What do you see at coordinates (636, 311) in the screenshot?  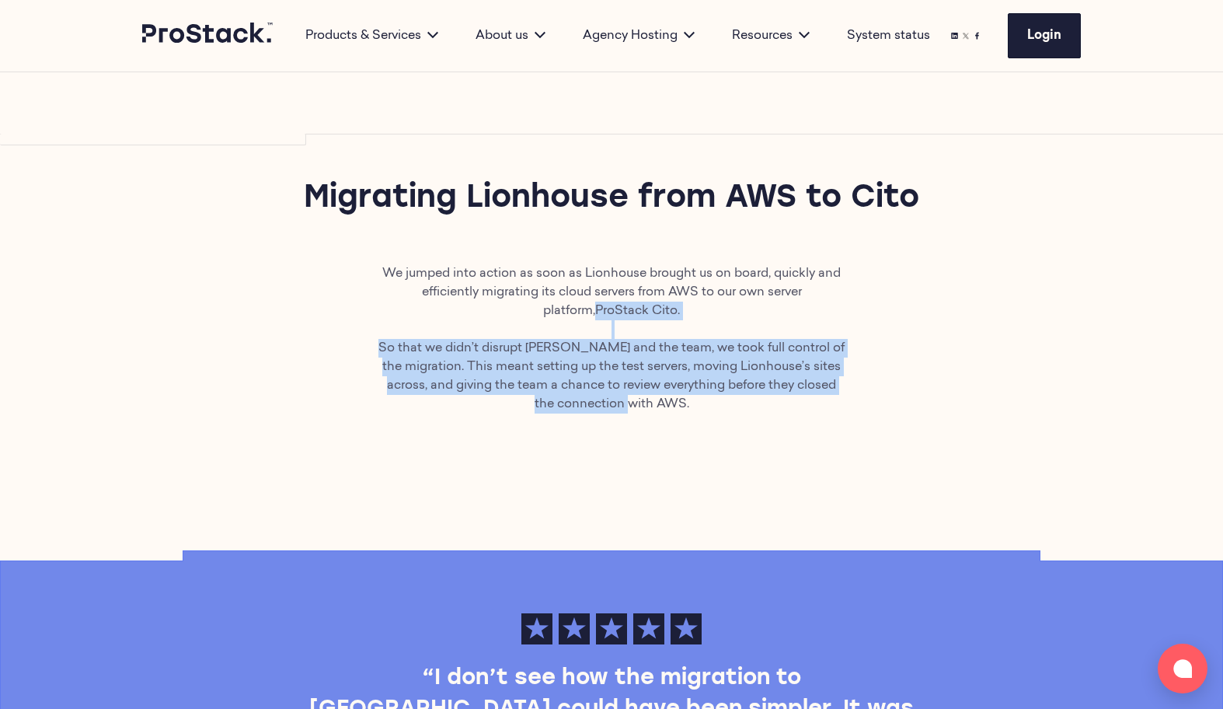 I see `a: ProStack Cito` at bounding box center [636, 311].